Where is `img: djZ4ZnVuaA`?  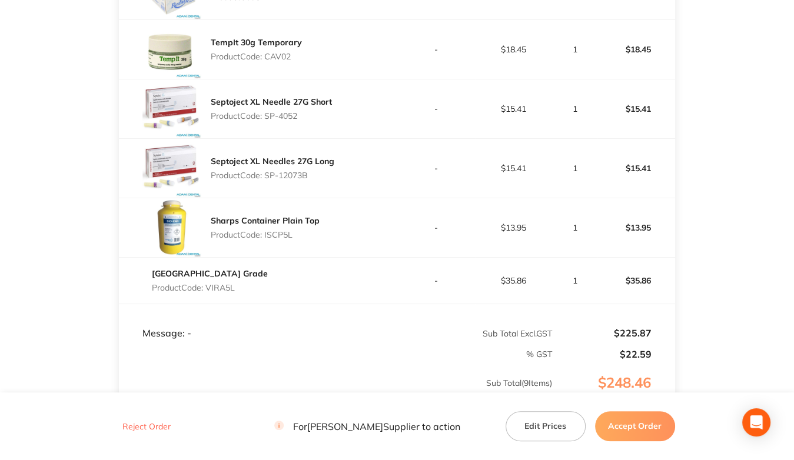
img: djZ4ZnVuaA is located at coordinates (172, 168).